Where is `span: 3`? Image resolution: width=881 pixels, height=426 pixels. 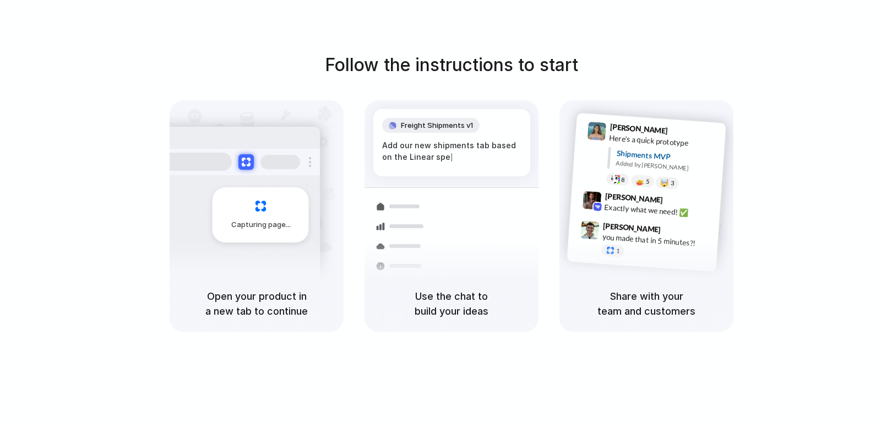
span: 3 is located at coordinates (672, 183).